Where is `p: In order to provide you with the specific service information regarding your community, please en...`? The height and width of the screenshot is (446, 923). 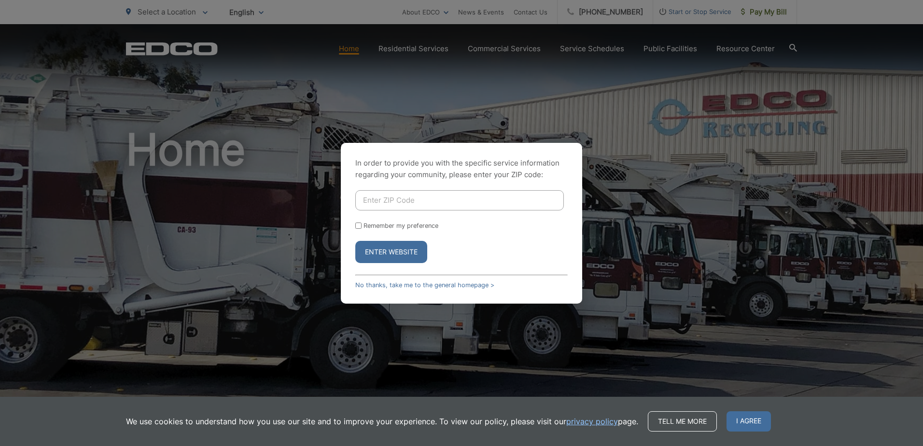 p: In order to provide you with the specific service information regarding your community, please en... is located at coordinates (461, 169).